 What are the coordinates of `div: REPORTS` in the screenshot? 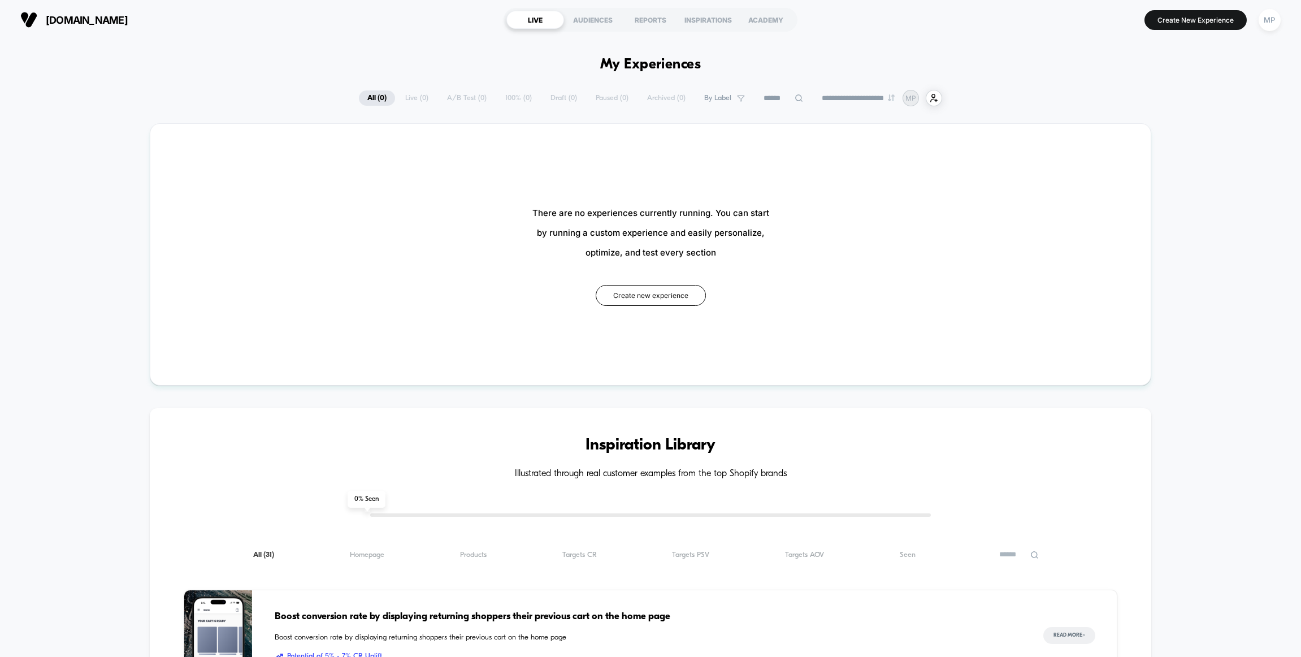 It's located at (650, 20).